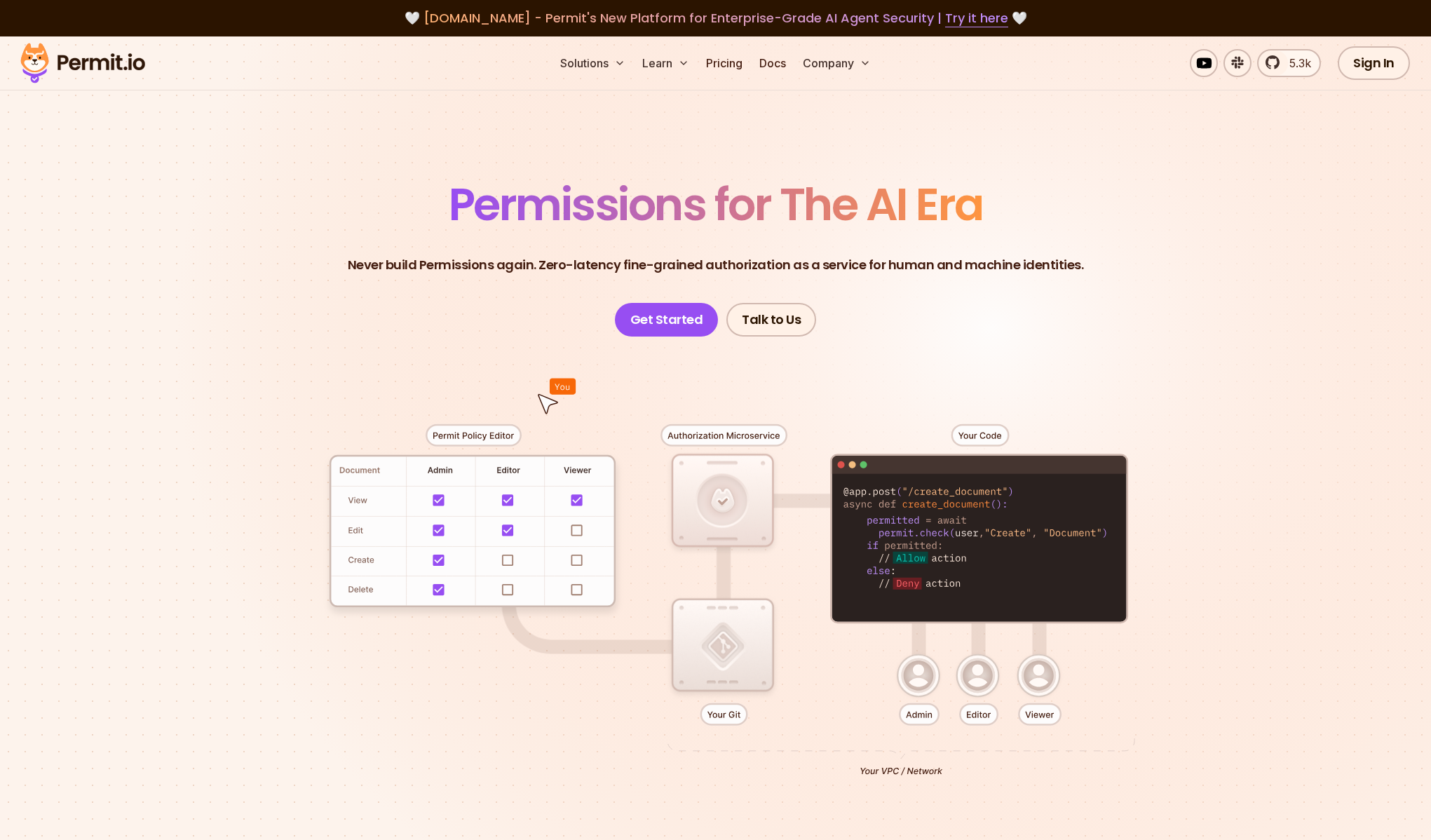 This screenshot has height=840, width=1431. I want to click on span: Permissions for The AI Era, so click(716, 204).